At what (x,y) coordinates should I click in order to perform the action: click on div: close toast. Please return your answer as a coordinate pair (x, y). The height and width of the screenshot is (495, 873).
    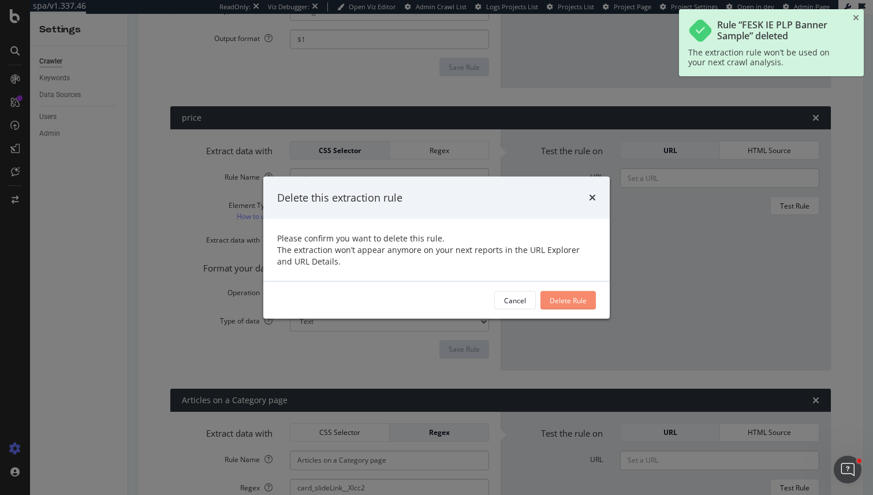
    Looking at the image, I should click on (856, 18).